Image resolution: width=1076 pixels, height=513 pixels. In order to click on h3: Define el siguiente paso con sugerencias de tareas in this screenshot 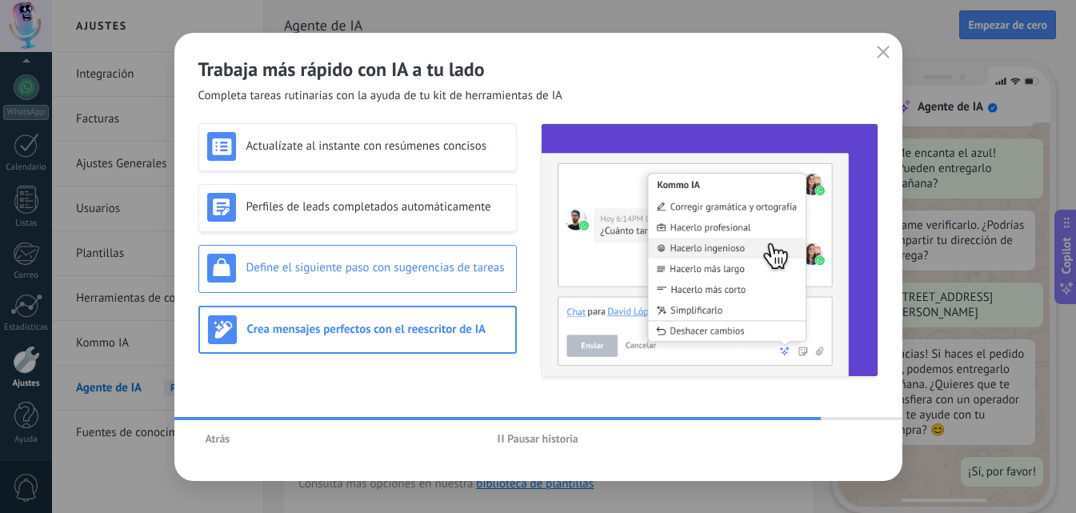, I will do `click(377, 267)`.